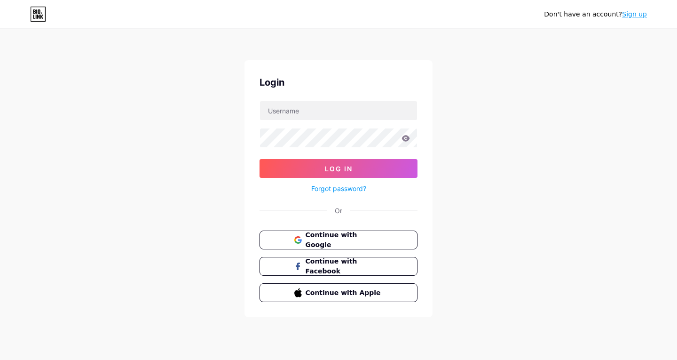  Describe the element at coordinates (338, 82) in the screenshot. I see `div: Login` at that location.